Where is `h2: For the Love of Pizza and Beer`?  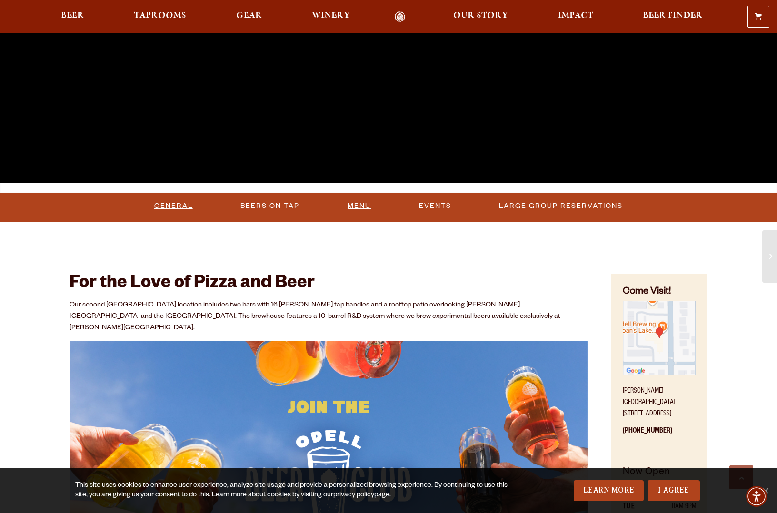
h2: For the Love of Pizza and Beer is located at coordinates (329, 285).